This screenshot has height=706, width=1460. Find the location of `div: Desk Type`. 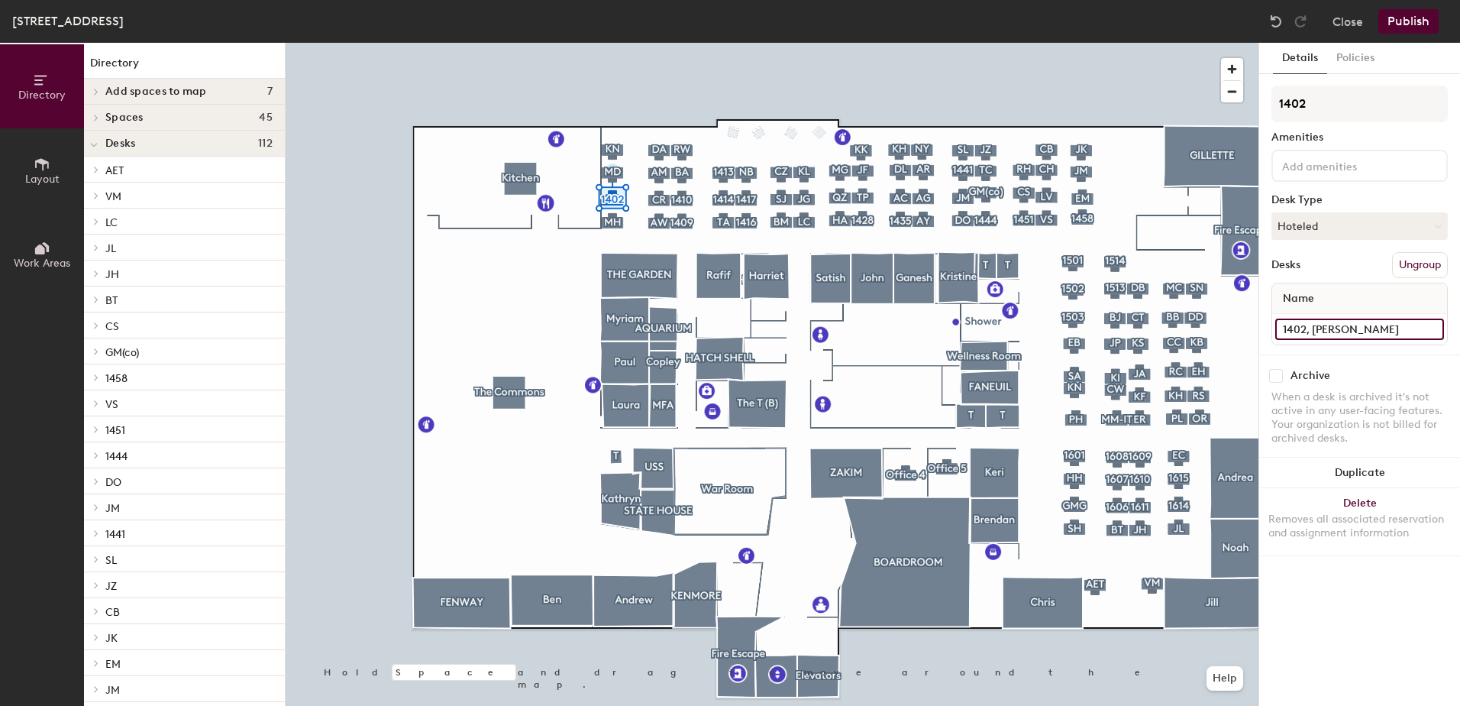

div: Desk Type is located at coordinates (1360, 200).